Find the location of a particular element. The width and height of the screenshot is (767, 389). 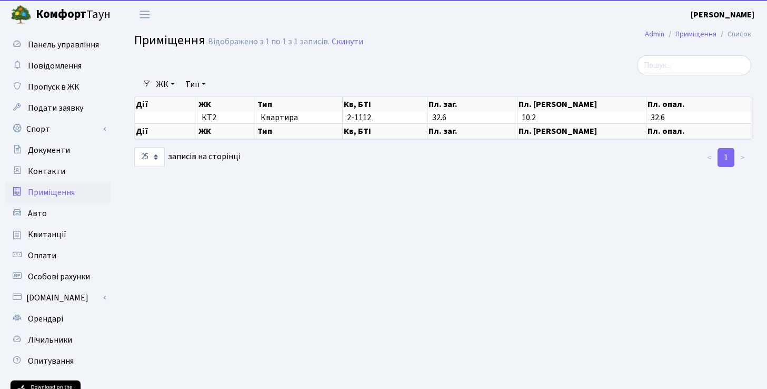

span: Документи is located at coordinates (49, 150).